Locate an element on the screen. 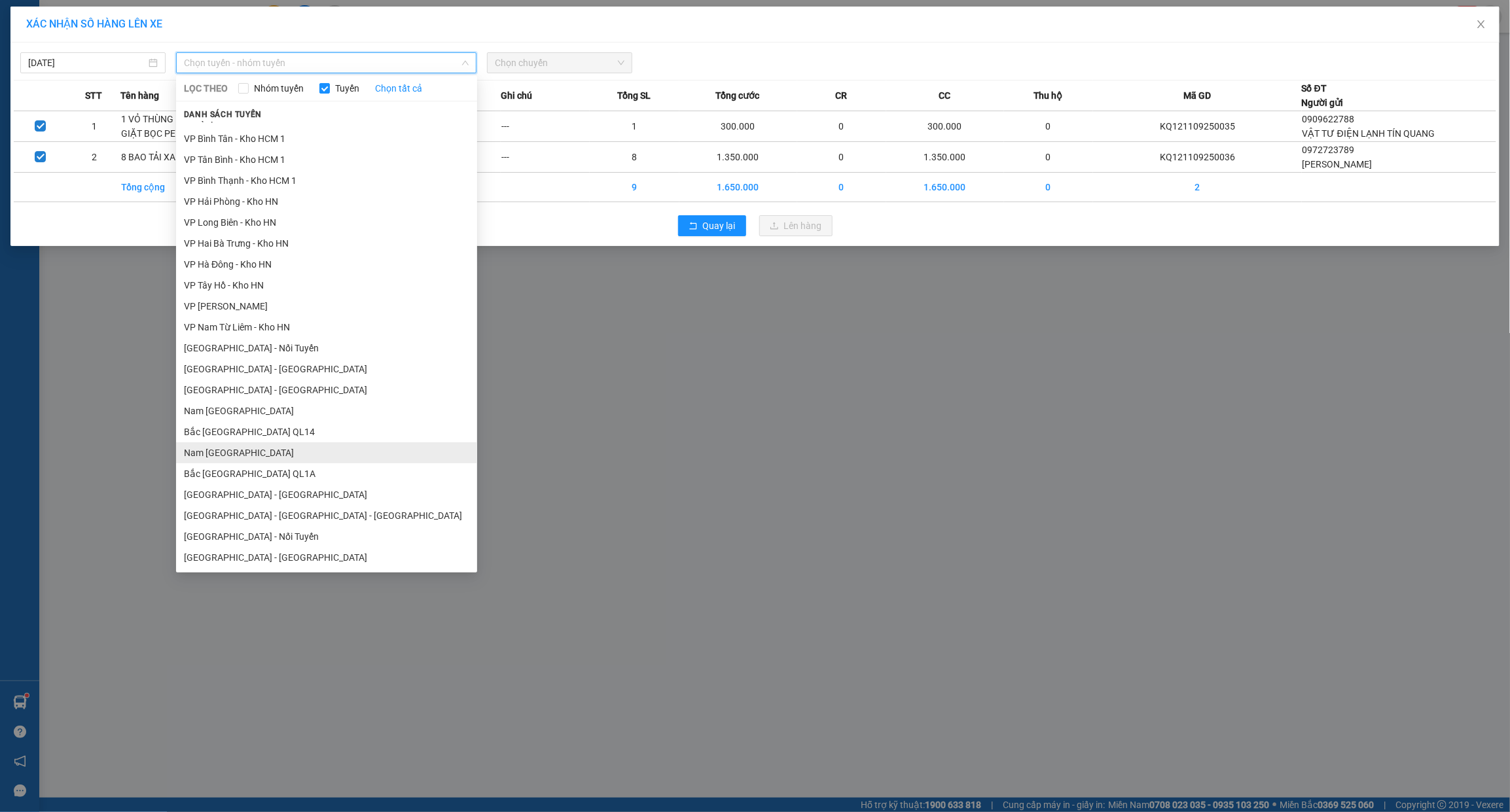  a: Chọn tất cả is located at coordinates (398, 89).